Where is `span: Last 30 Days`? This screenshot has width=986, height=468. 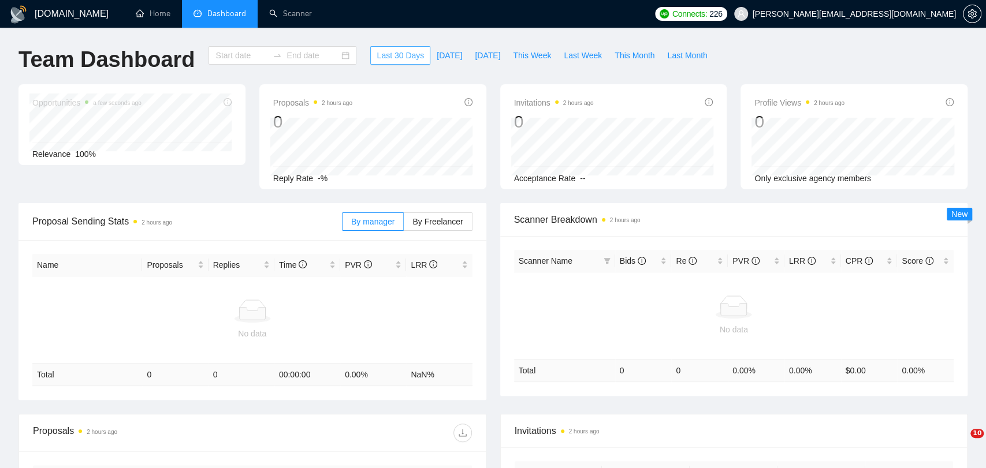 span: Last 30 Days is located at coordinates (400, 55).